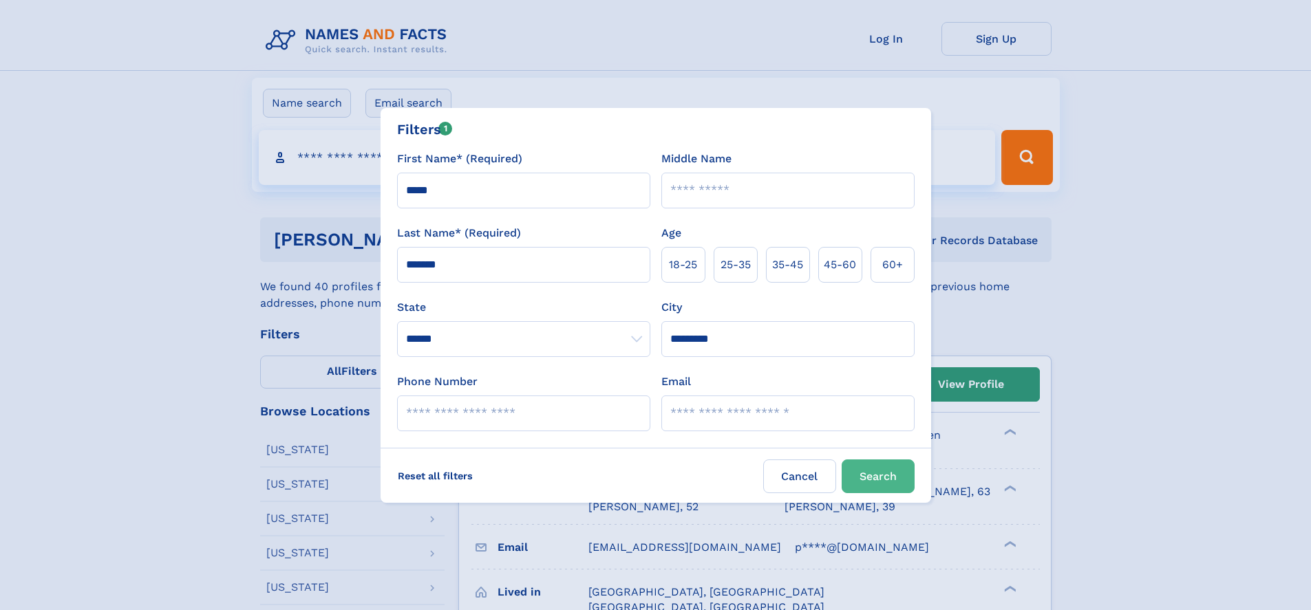  Describe the element at coordinates (787, 265) in the screenshot. I see `span: 35‑45` at that location.